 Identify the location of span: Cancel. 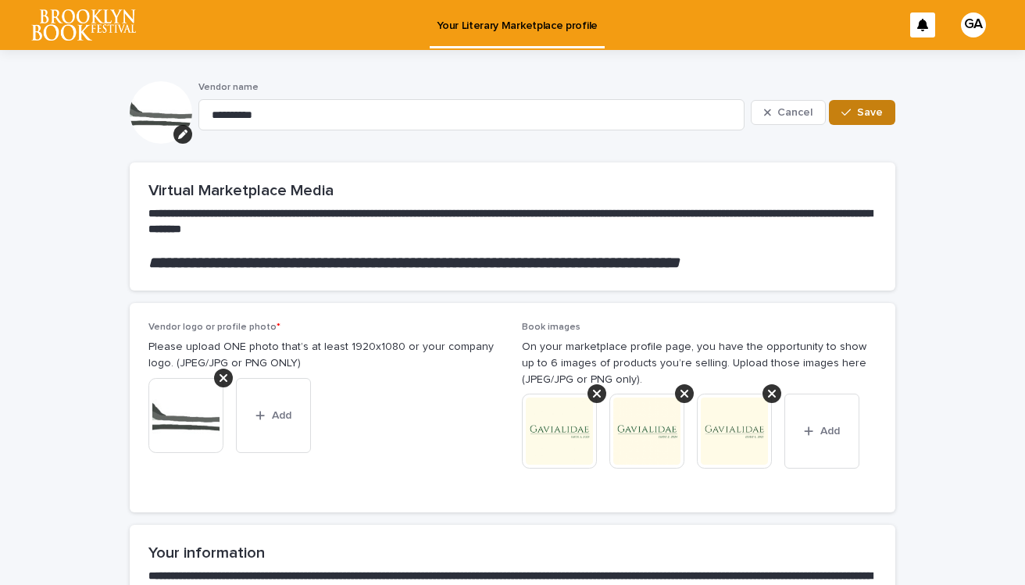
(795, 113).